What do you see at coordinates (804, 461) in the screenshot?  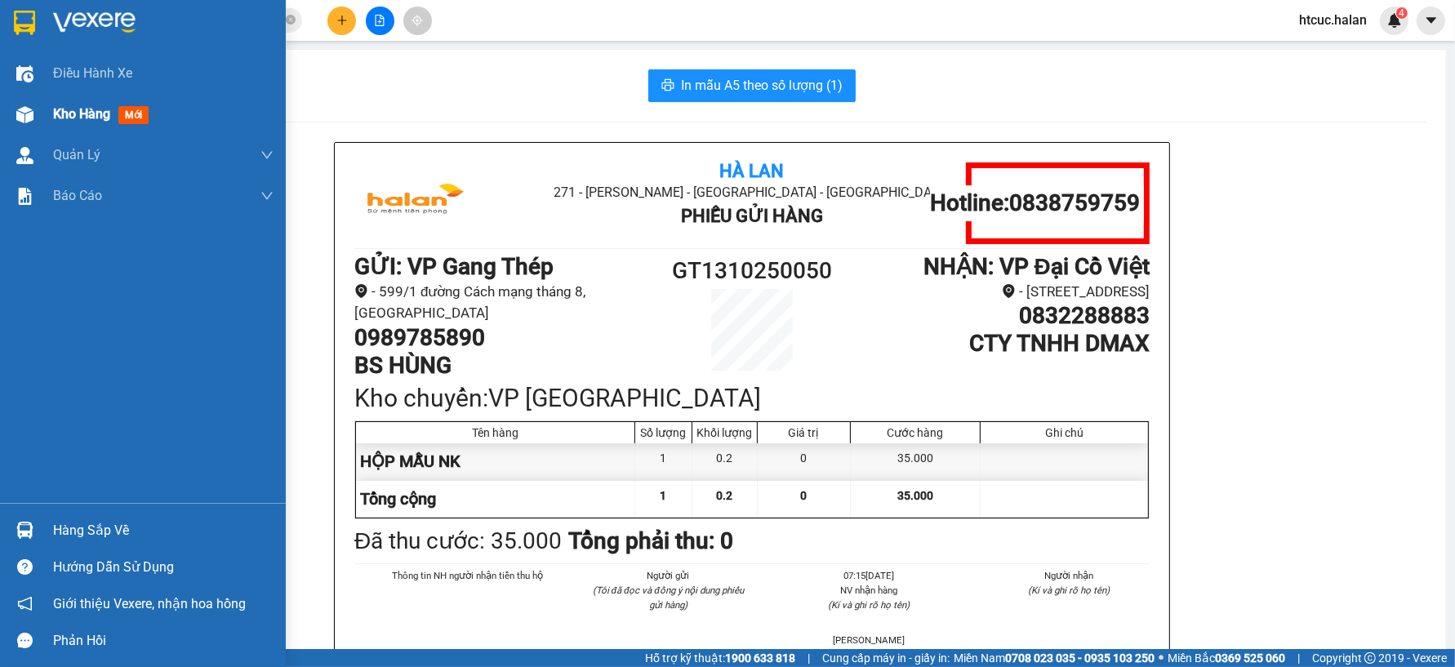 I see `div: 0` at bounding box center [804, 461].